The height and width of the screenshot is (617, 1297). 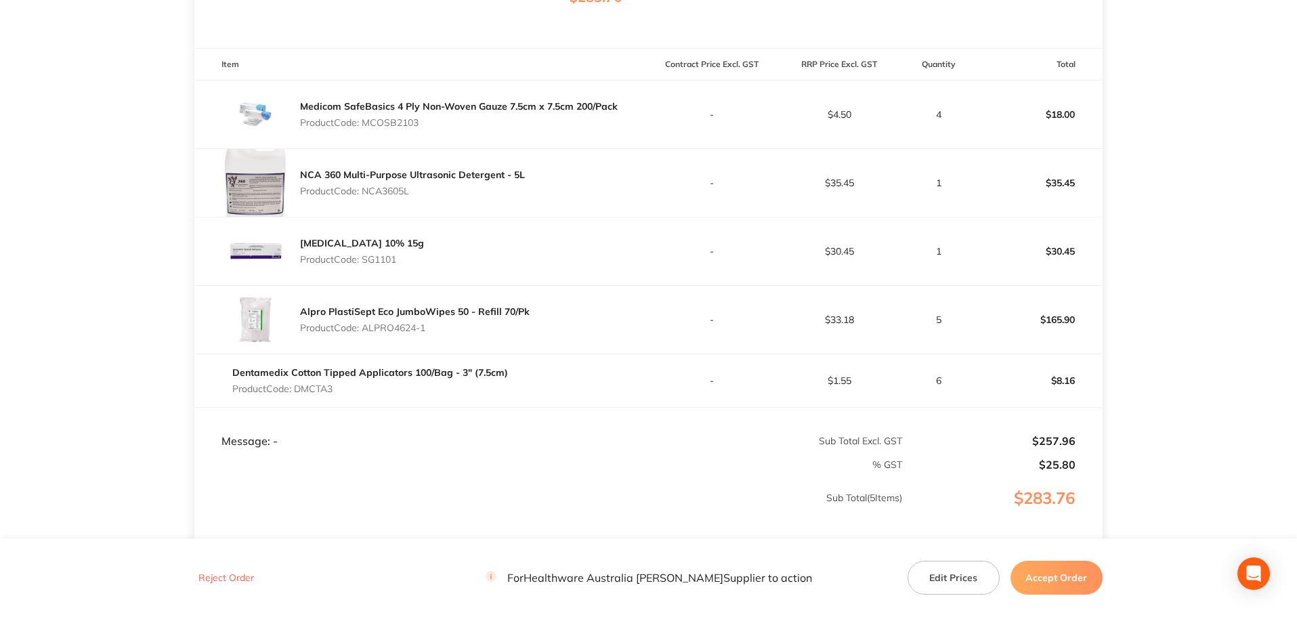 I want to click on a: Dentamedix Cotton Tipped Applicators 100/Bag - 3" (7.5cm), so click(x=370, y=372).